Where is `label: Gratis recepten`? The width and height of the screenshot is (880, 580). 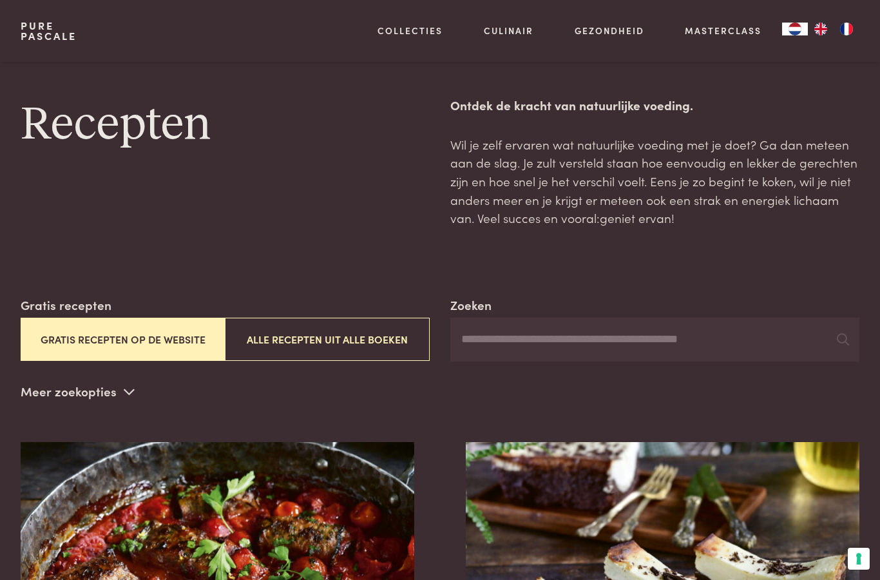 label: Gratis recepten is located at coordinates (66, 305).